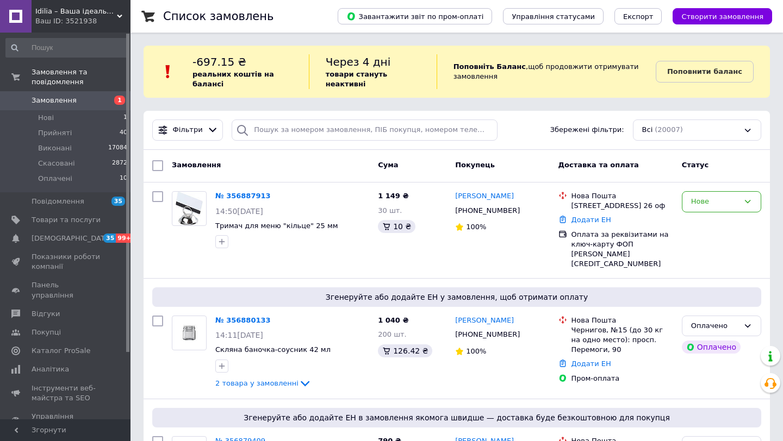 This screenshot has width=783, height=441. I want to click on span: 1 149 ₴, so click(393, 196).